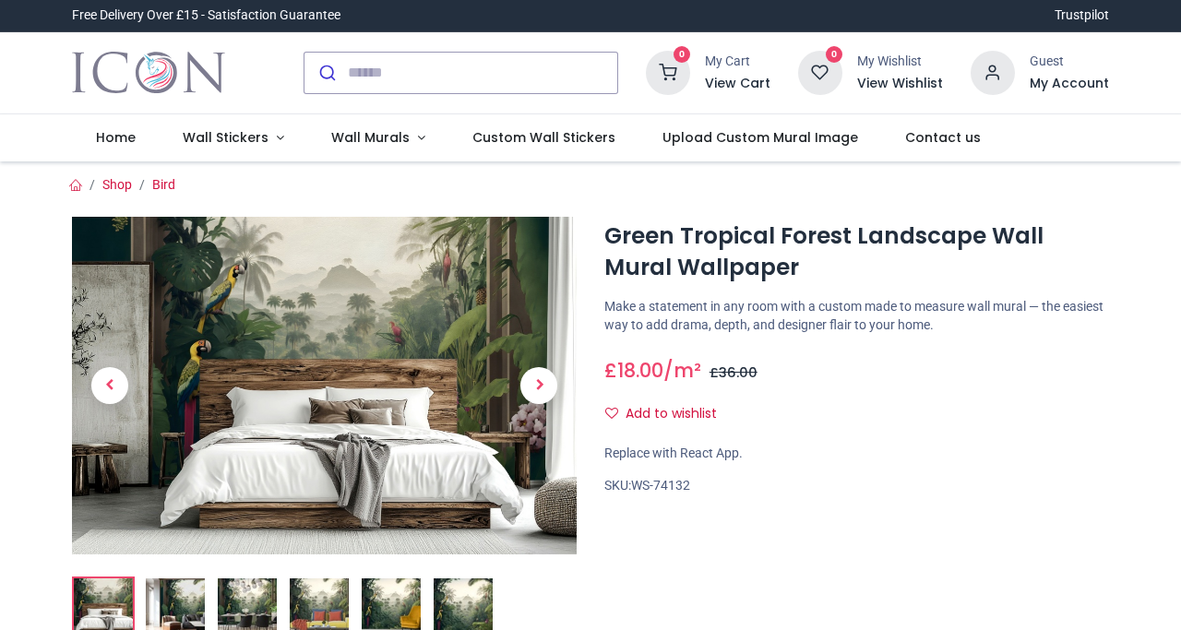 The width and height of the screenshot is (1181, 630). I want to click on div: Replace with React App., so click(856, 454).